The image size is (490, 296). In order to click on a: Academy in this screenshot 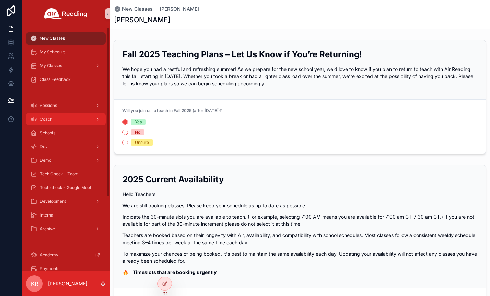, I will do `click(66, 255)`.